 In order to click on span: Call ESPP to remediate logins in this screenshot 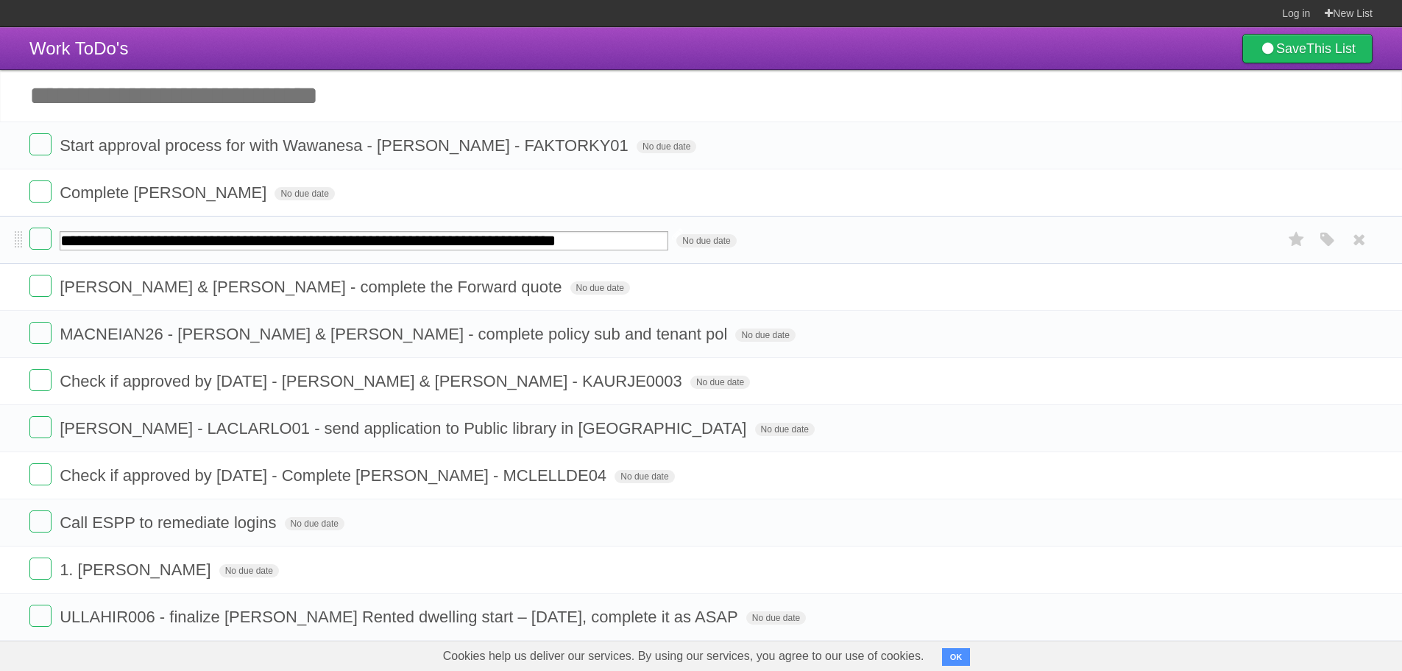, I will do `click(169, 522)`.